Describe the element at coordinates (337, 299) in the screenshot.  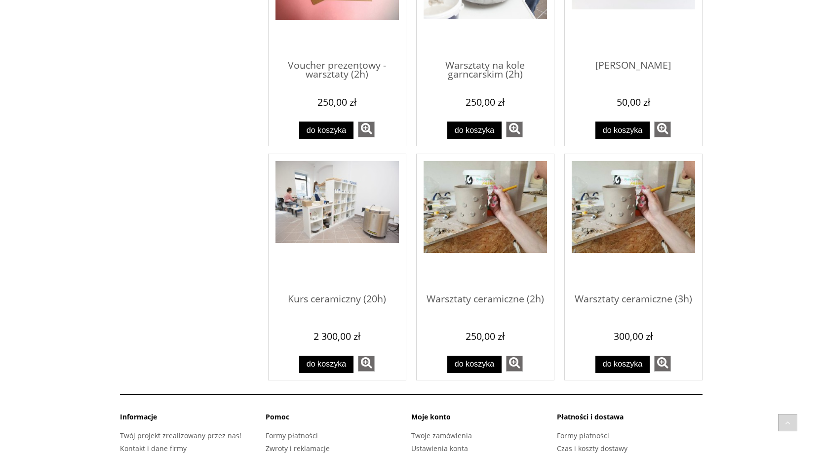
I see `span: Kurs ceramiczny (20h)` at that location.